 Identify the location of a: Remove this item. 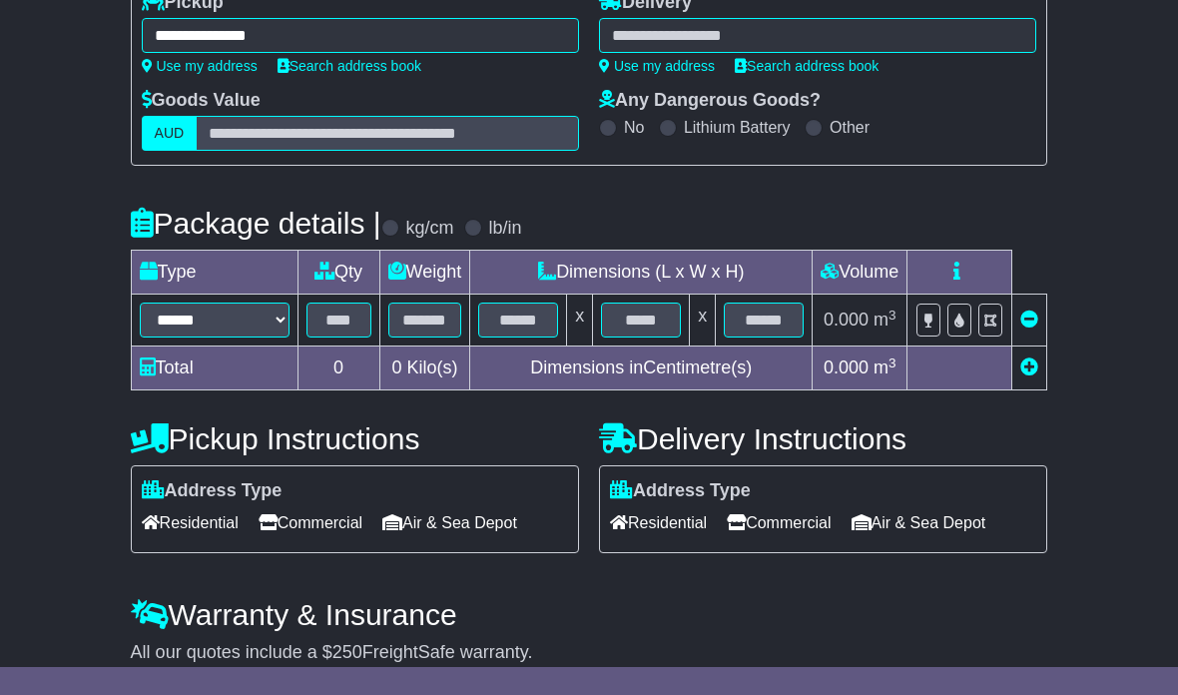
(1030, 320).